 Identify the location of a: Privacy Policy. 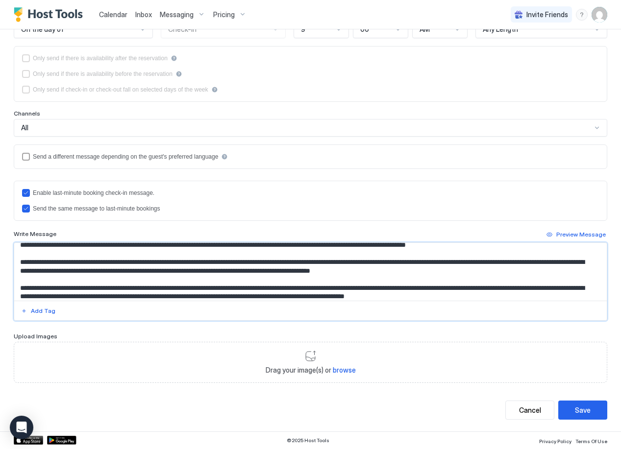
(555, 441).